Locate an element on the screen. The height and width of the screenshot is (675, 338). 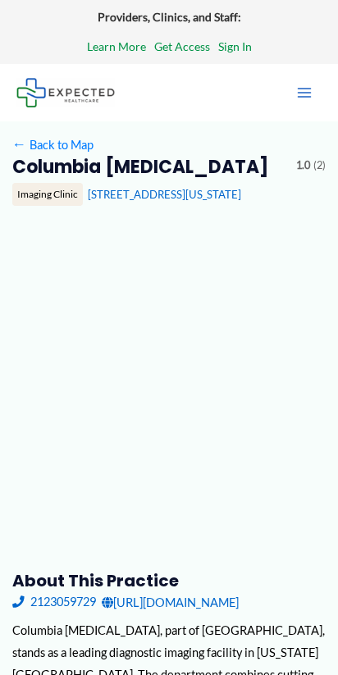
a: 2123059729 is located at coordinates (54, 602).